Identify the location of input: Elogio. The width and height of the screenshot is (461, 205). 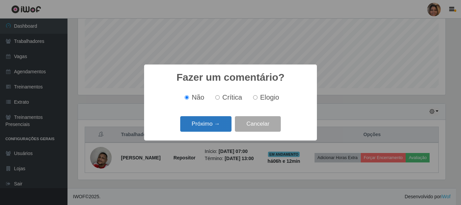
(255, 97).